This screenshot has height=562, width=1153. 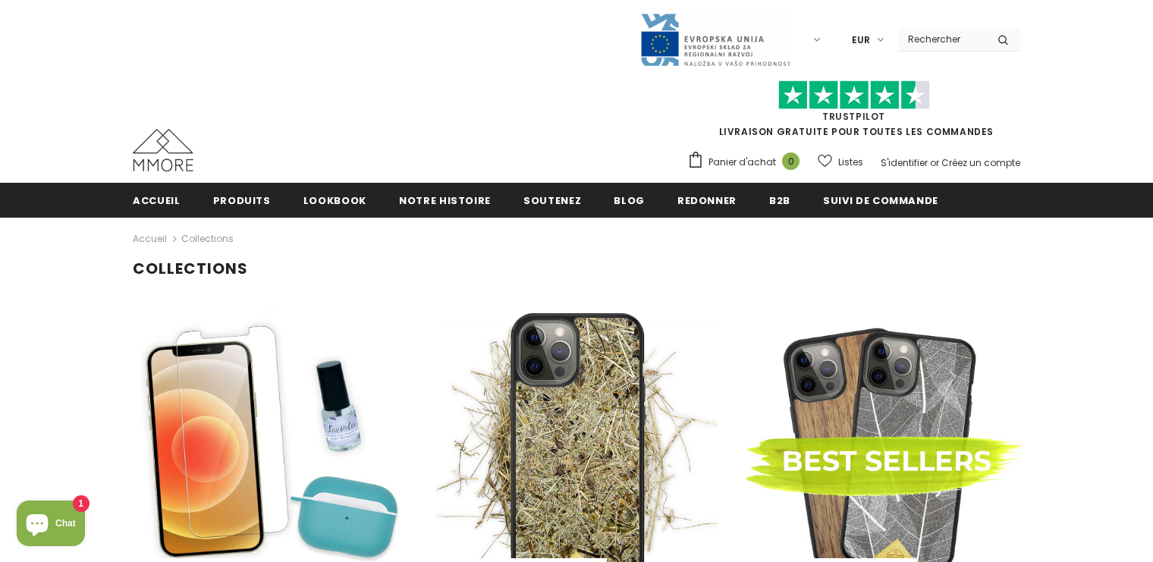 I want to click on a: Blog, so click(x=629, y=199).